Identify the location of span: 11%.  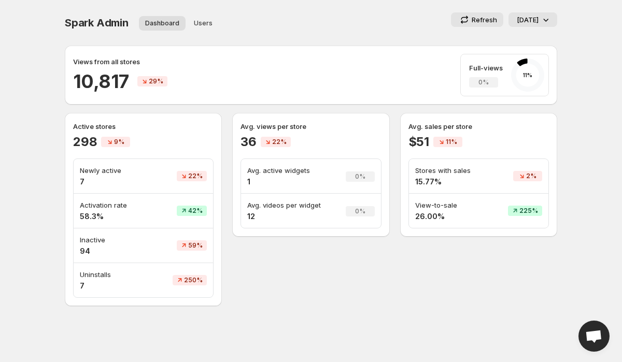
(451, 142).